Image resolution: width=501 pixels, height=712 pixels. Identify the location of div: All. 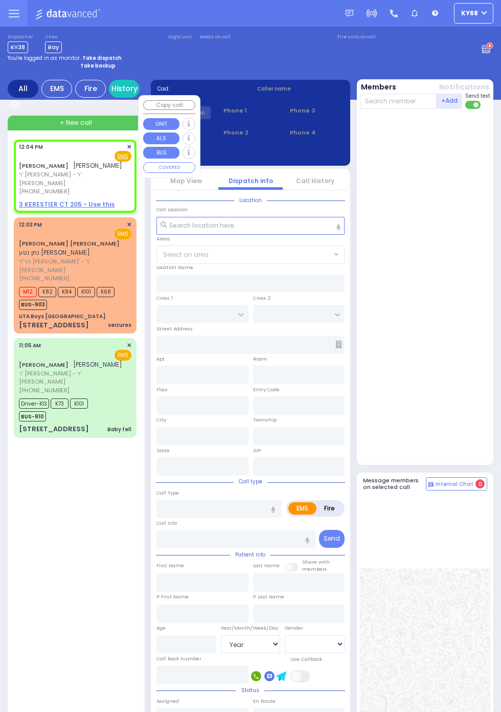
(23, 88).